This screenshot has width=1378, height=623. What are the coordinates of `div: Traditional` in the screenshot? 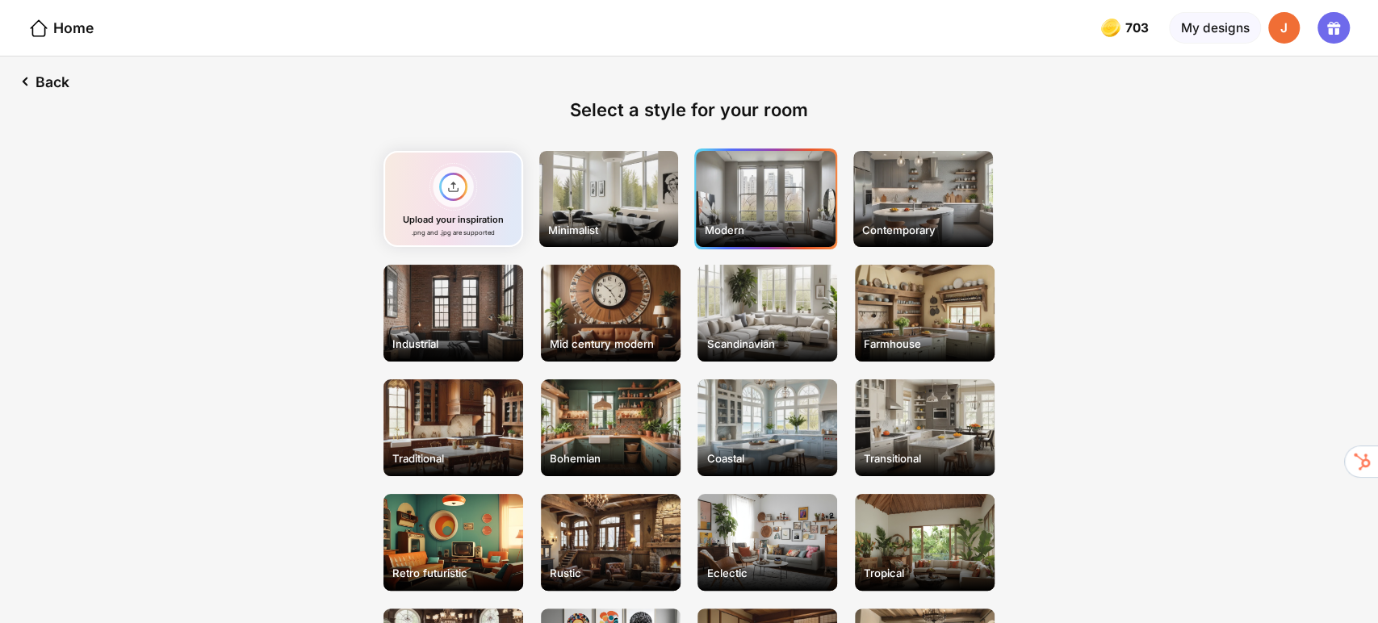 It's located at (453, 459).